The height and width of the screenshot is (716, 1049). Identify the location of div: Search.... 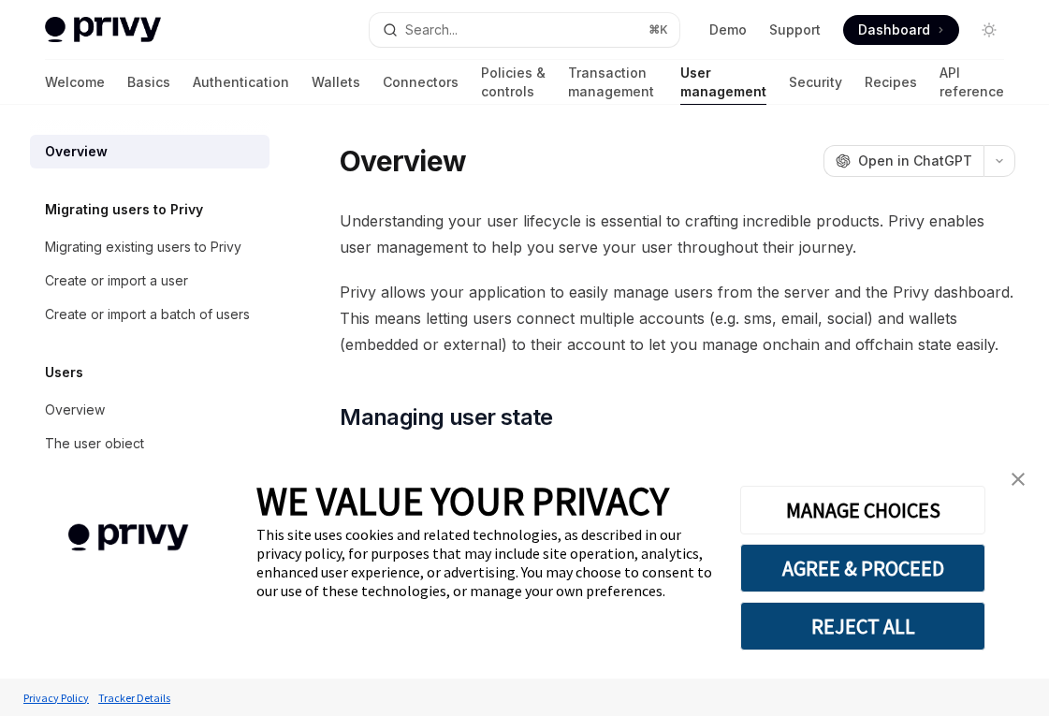
(432, 30).